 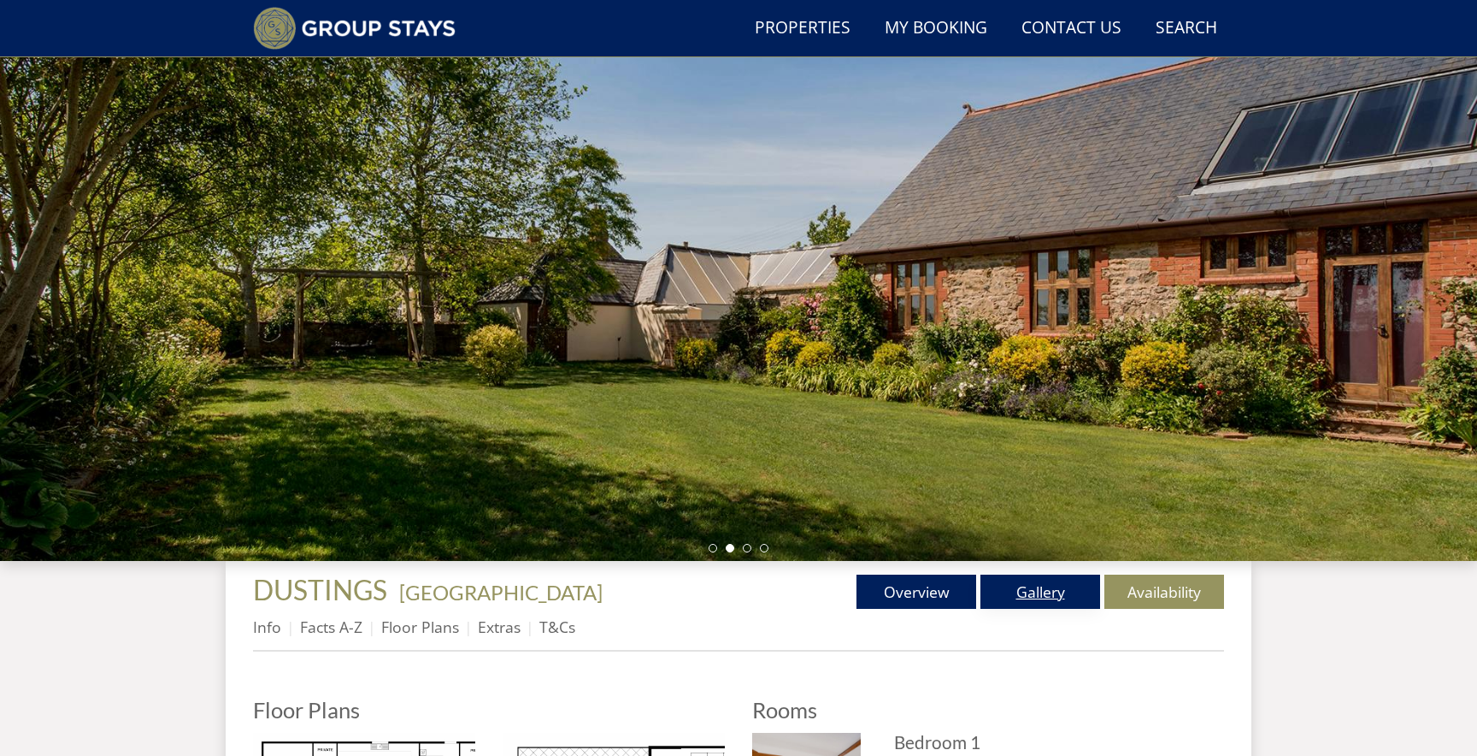 I want to click on a: Search, so click(x=1187, y=28).